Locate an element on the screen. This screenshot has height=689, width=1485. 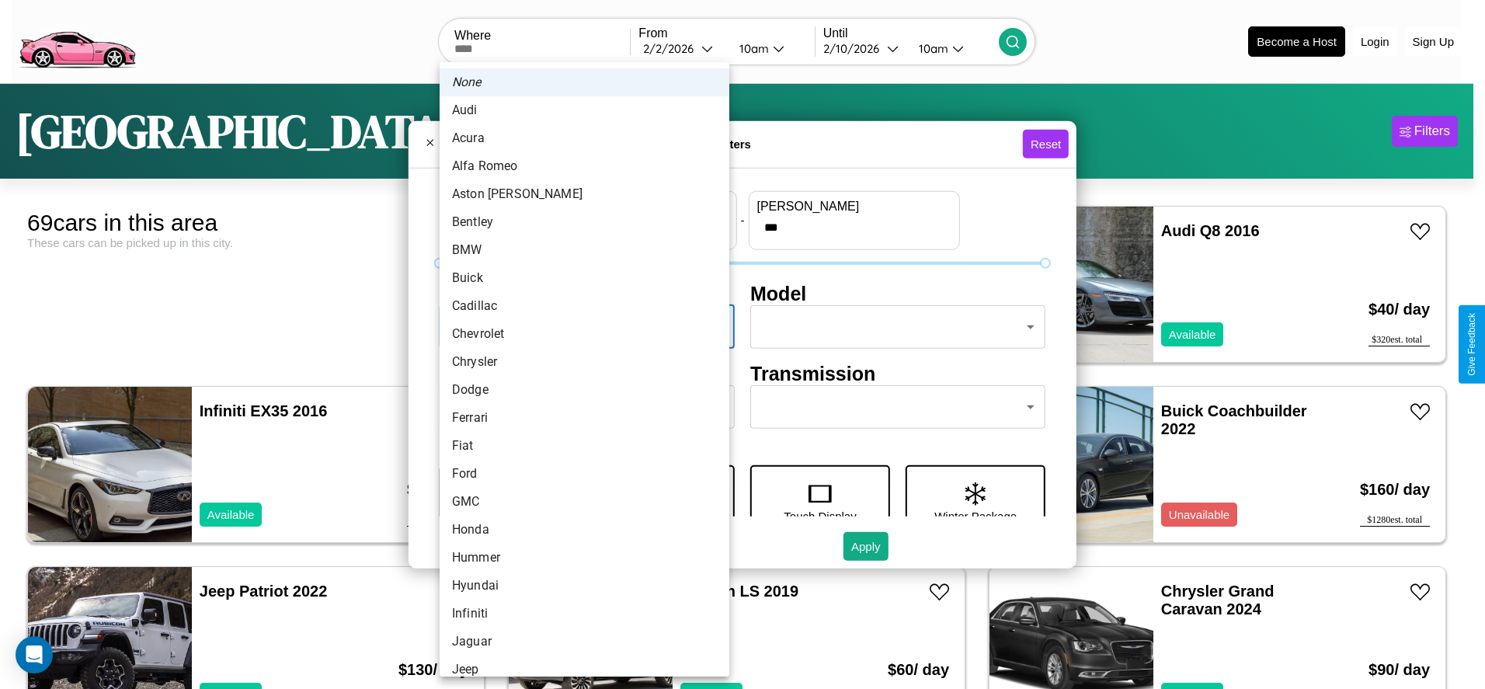
em: None is located at coordinates (467, 82).